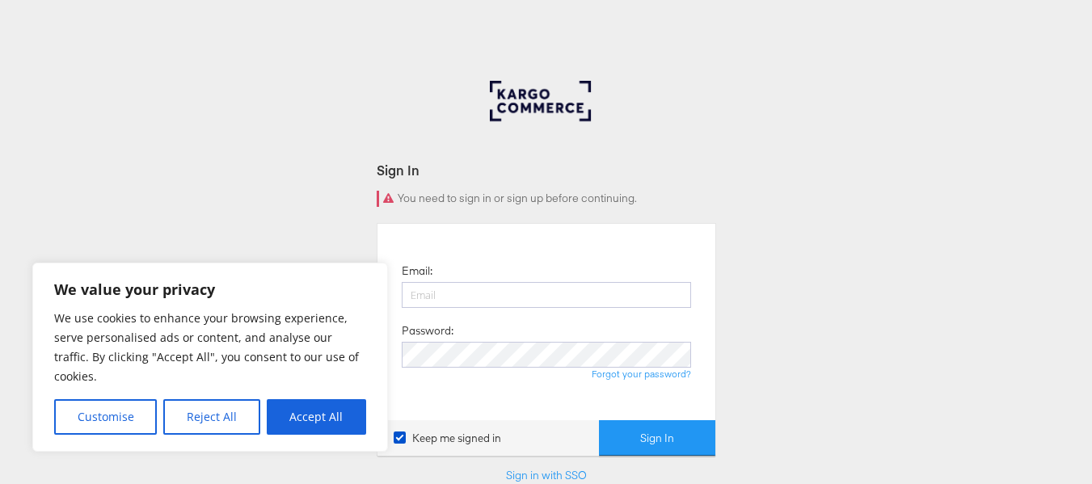 This screenshot has height=484, width=1092. What do you see at coordinates (547, 475) in the screenshot?
I see `a: Sign in with SSO` at bounding box center [547, 475].